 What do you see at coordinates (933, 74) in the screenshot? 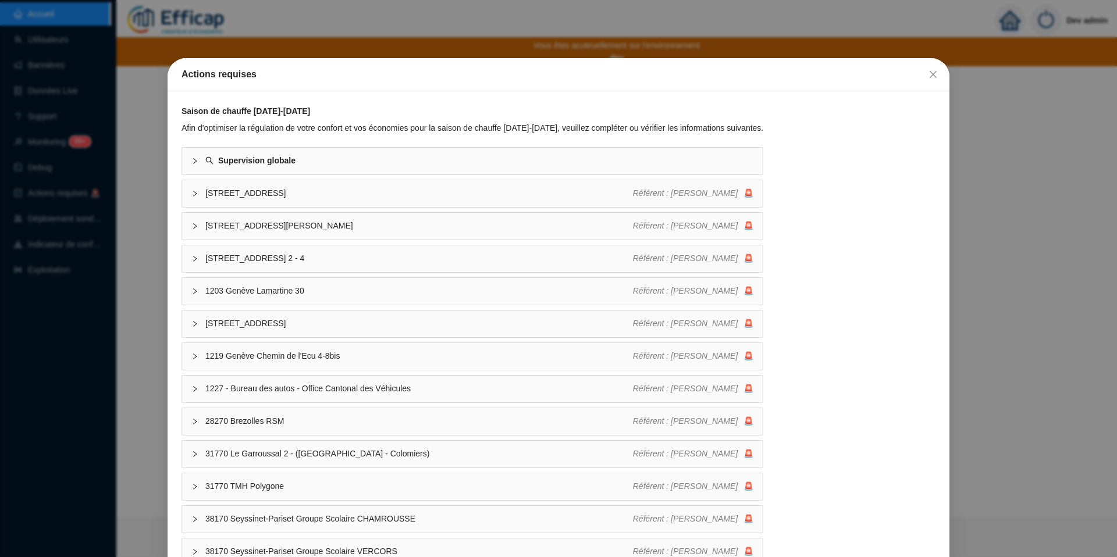
I see `button: Close` at bounding box center [933, 74].